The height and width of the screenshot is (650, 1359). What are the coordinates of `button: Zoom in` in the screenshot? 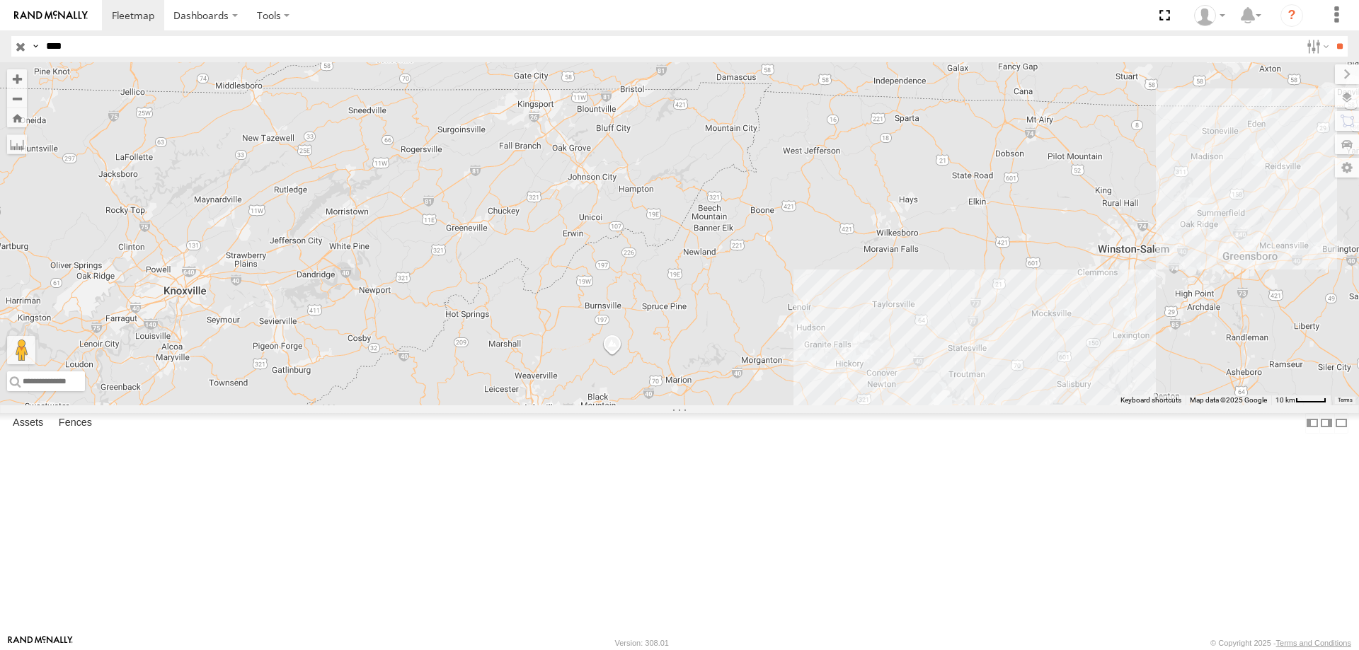 It's located at (17, 79).